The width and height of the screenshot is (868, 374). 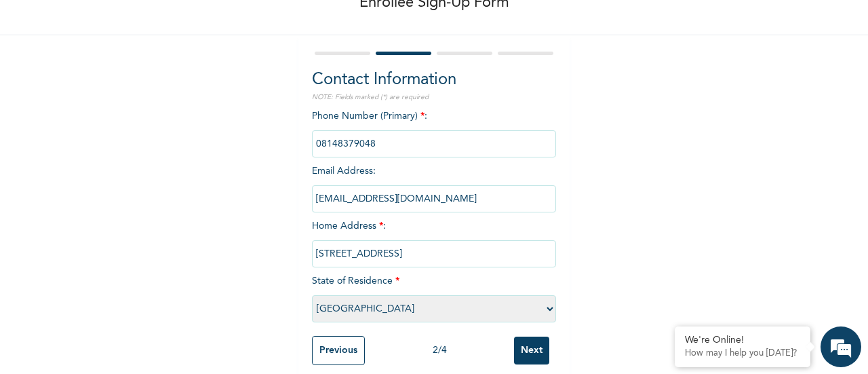 What do you see at coordinates (132, 282) in the screenshot?
I see `textarea: Type your message and hit 'Enter'` at bounding box center [132, 282].